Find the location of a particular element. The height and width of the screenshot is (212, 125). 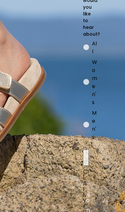

button: No, Grazie is located at coordinates (86, 200).